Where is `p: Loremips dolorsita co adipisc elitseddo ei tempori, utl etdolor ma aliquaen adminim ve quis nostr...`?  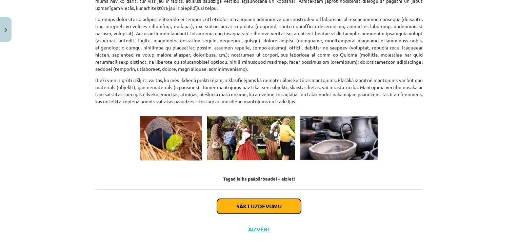
p: Loremips dolorsita co adipisc elitseddo ei tempori, utl etdolor ma aliquaen adminim ve quis nostr... is located at coordinates (259, 44).